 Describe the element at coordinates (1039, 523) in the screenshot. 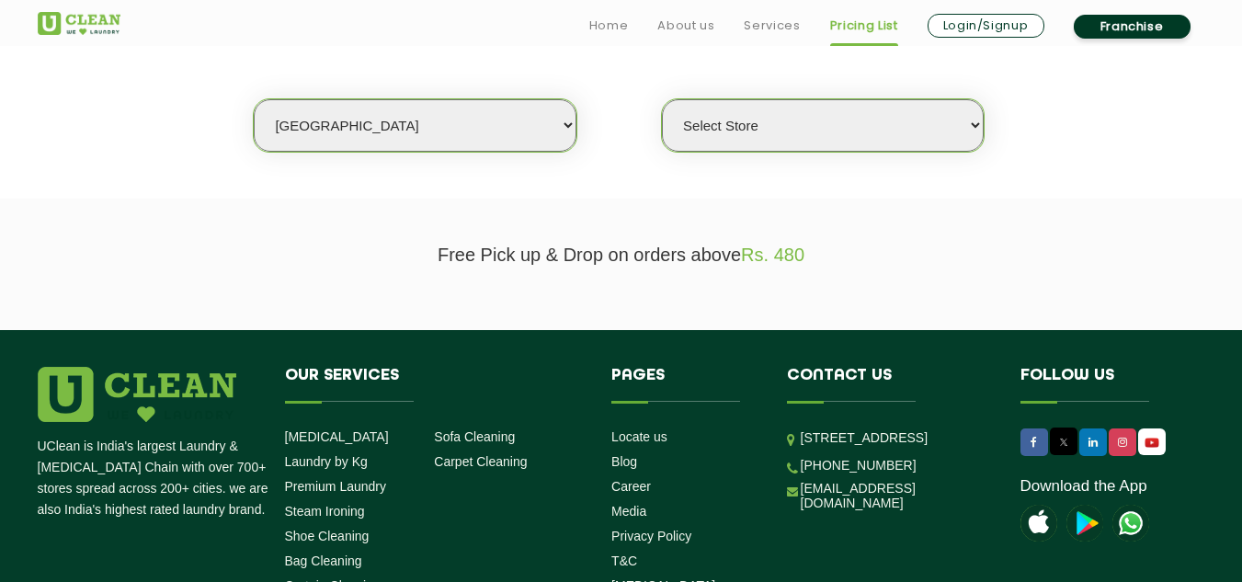

I see `img: apple-icon.png` at that location.